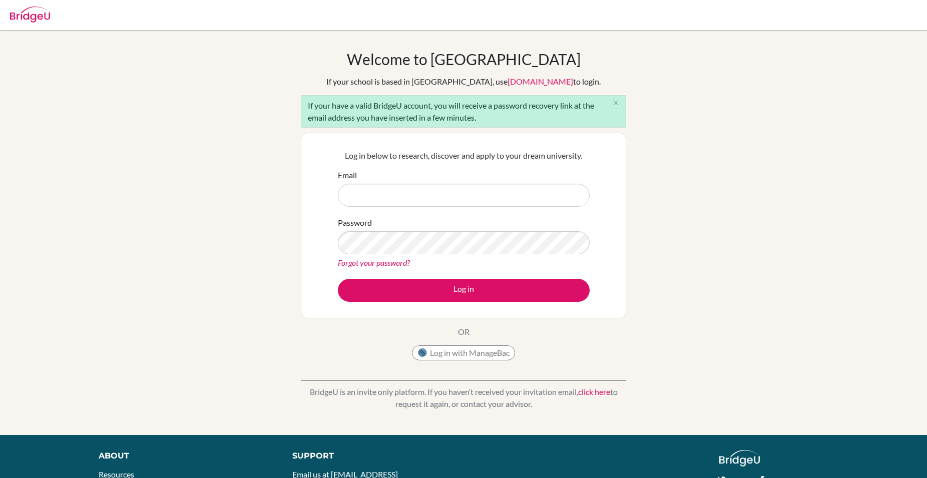 The height and width of the screenshot is (478, 927). What do you see at coordinates (464, 111) in the screenshot?
I see `div: If your have a valid BridgeU account, you will receive a password recovery link at the email addr...` at bounding box center [464, 111].